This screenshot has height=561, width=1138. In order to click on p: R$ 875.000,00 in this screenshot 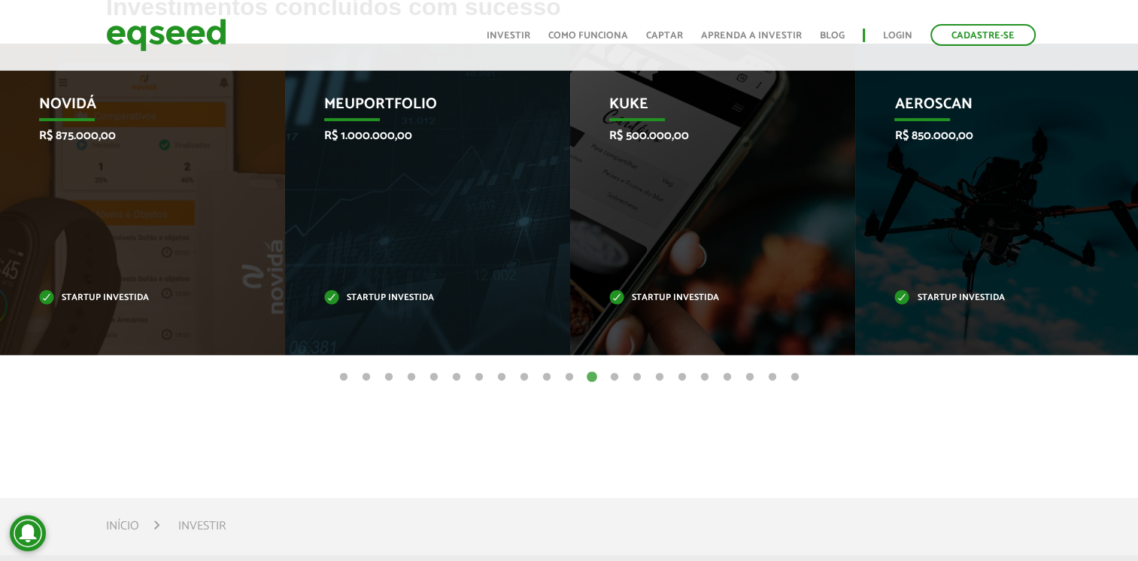, I will do `click(131, 135)`.